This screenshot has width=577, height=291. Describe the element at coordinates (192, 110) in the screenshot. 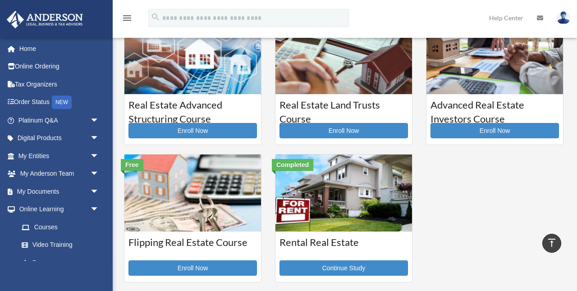

I see `h3: Real Estate Advanced Structuring Course` at that location.